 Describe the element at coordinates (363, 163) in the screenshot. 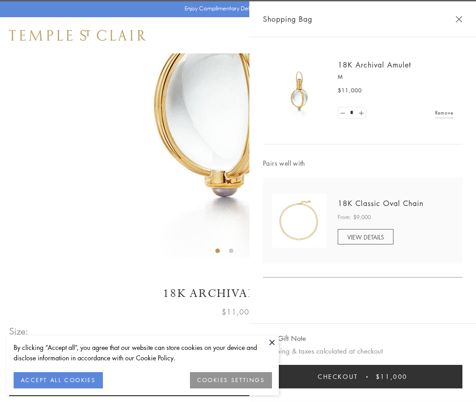

I see `span: Pairs well with` at that location.